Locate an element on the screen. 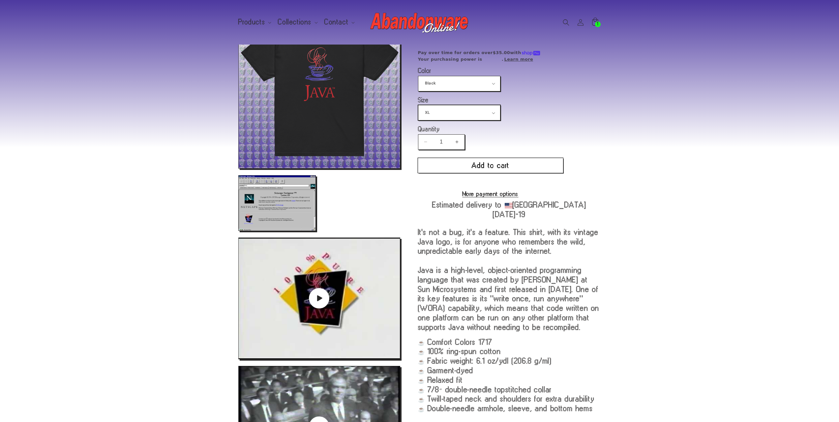 The height and width of the screenshot is (422, 839). summary: Collections is located at coordinates (297, 22).